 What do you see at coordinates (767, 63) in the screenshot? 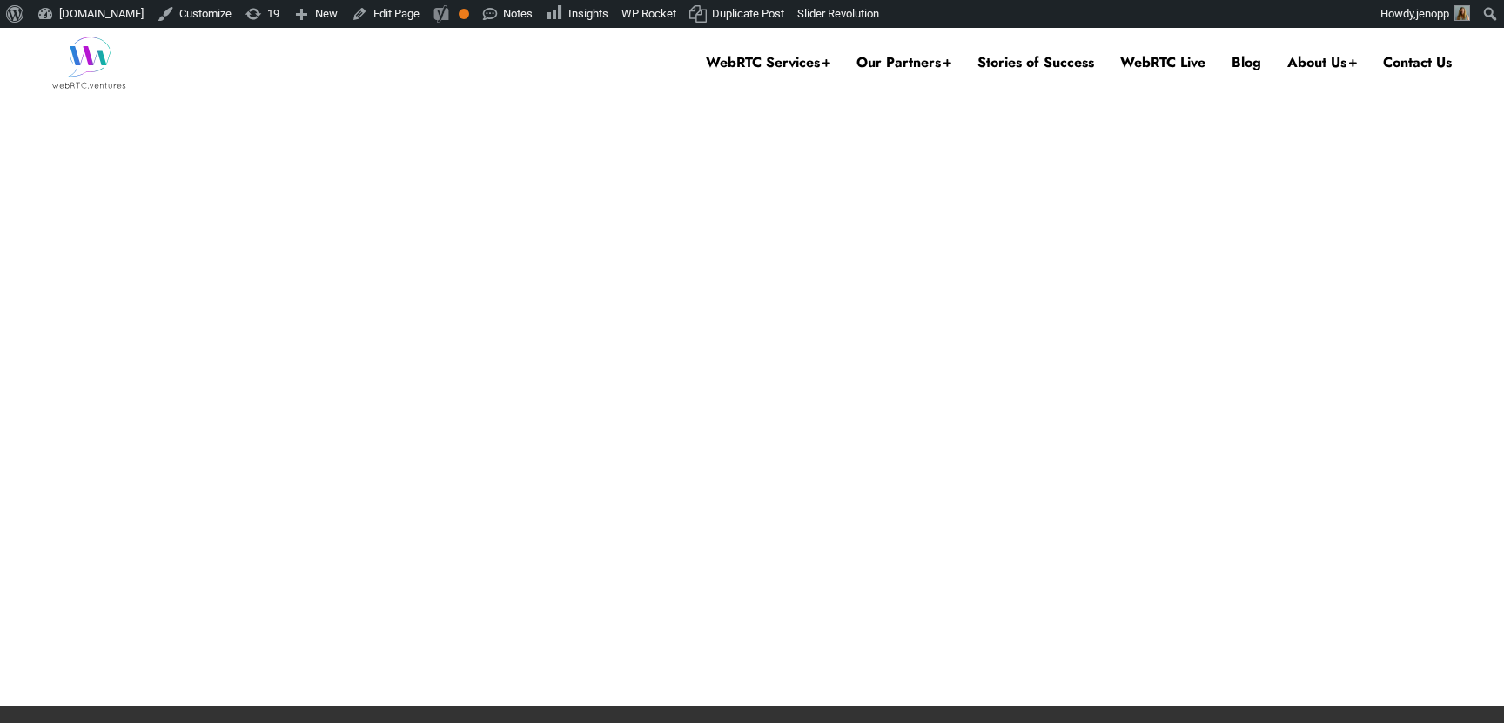
I see `a: WebRTC Services` at bounding box center [767, 63].